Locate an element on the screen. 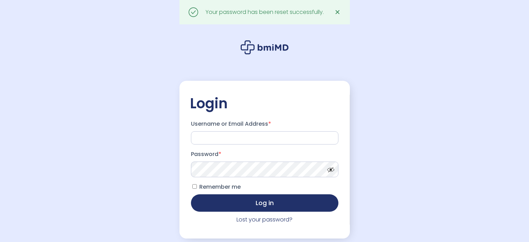 Image resolution: width=529 pixels, height=242 pixels. button: Log in is located at coordinates (265, 203).